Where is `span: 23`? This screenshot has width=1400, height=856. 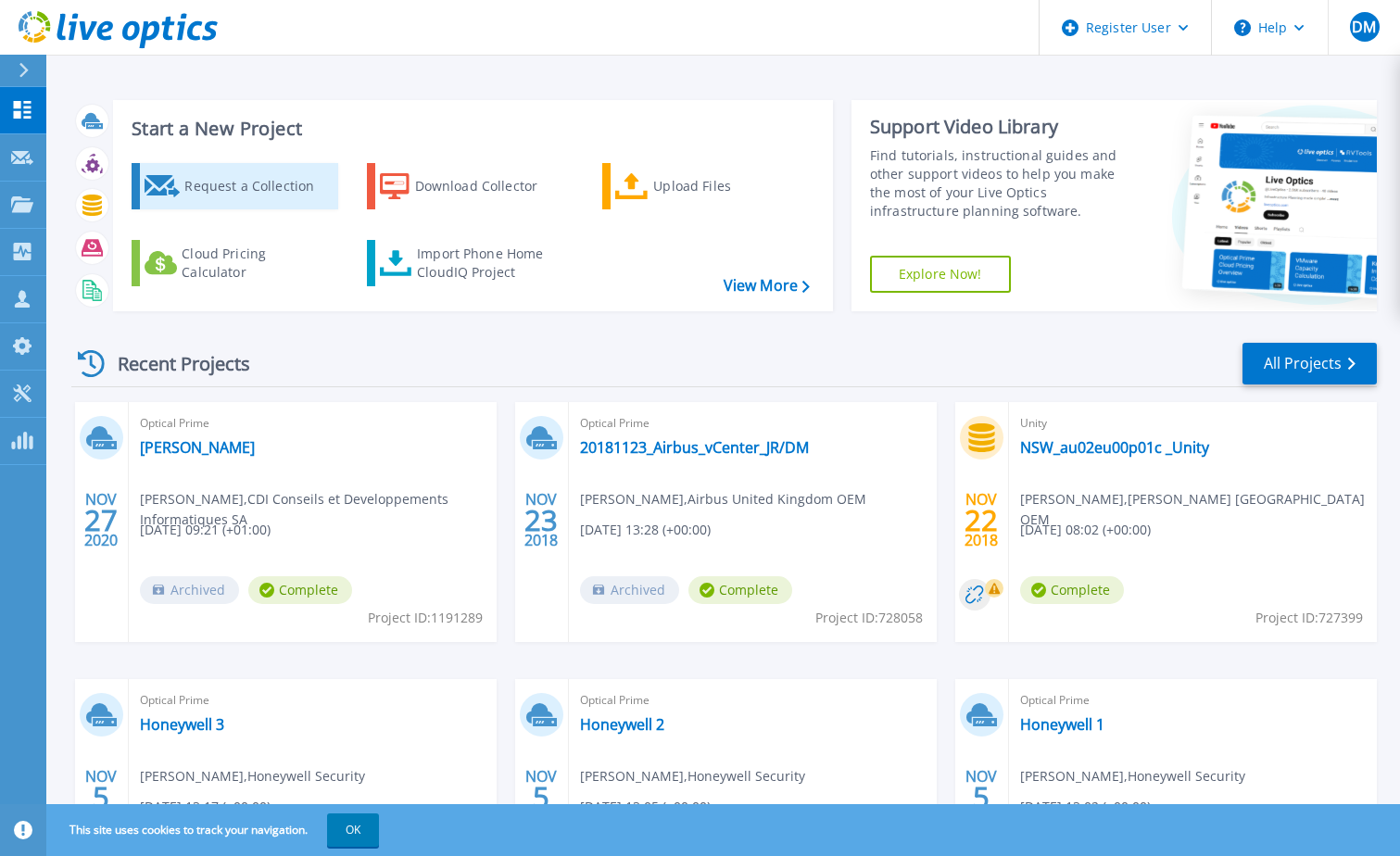 span: 23 is located at coordinates (541, 519).